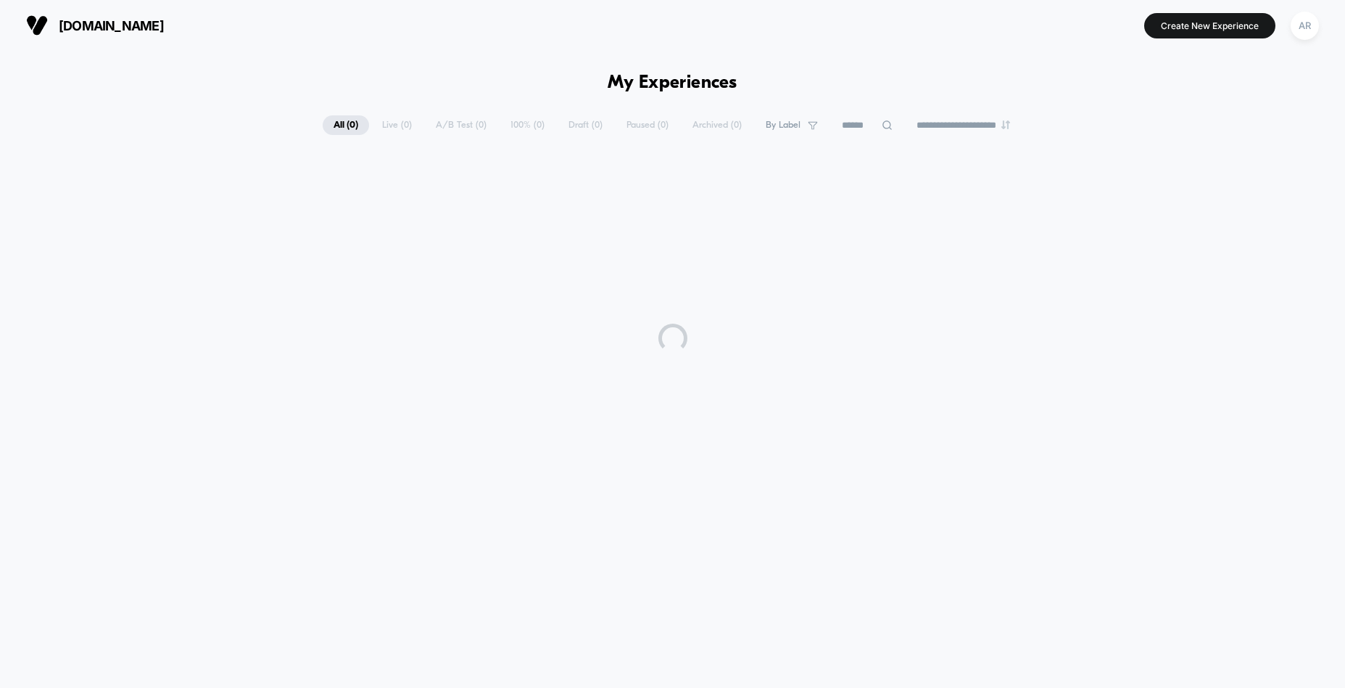 Image resolution: width=1345 pixels, height=688 pixels. Describe the element at coordinates (672, 83) in the screenshot. I see `h1: My Experiences` at that location.